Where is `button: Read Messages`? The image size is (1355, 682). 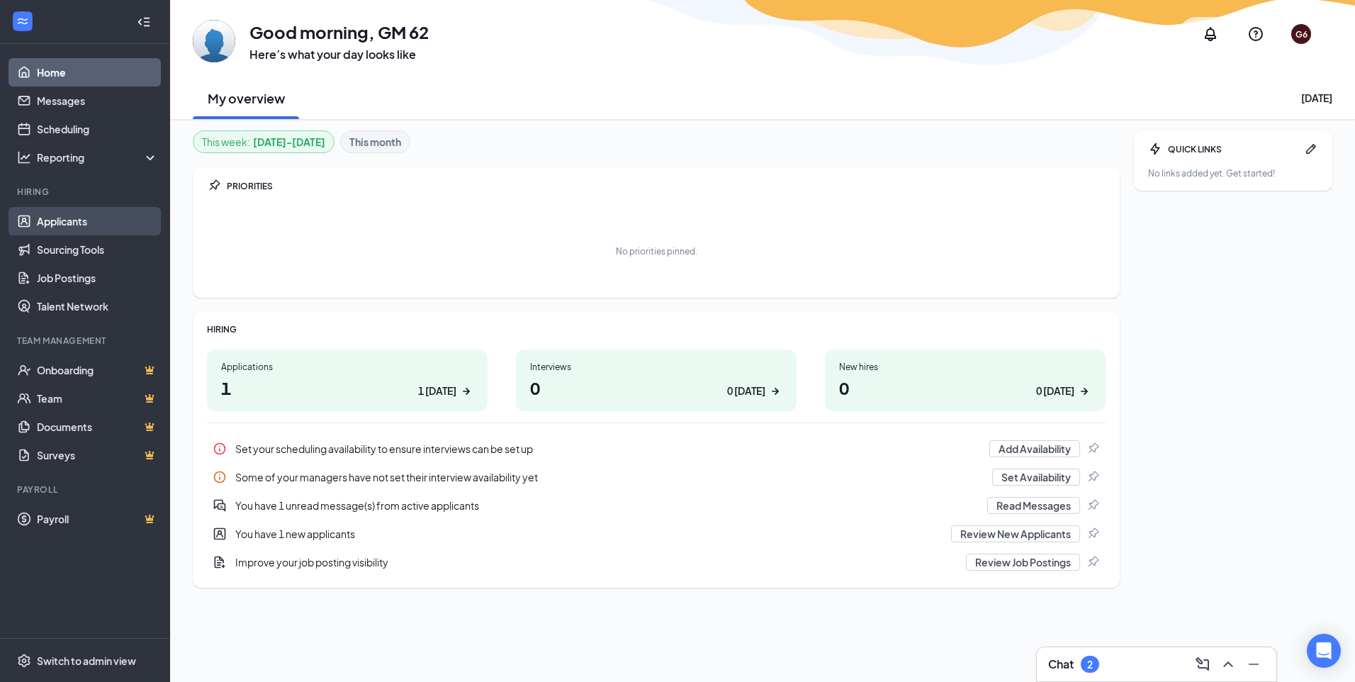 button: Read Messages is located at coordinates (1033, 505).